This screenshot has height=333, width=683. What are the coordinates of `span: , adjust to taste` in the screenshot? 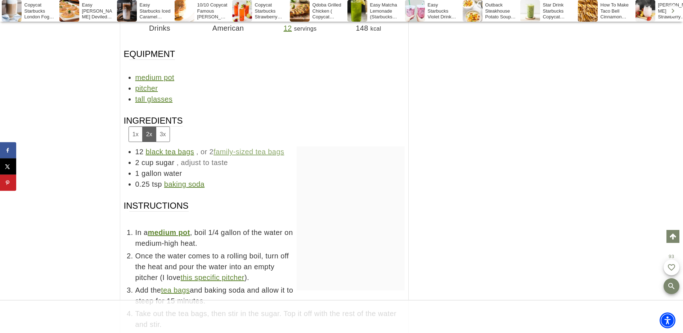 It's located at (202, 162).